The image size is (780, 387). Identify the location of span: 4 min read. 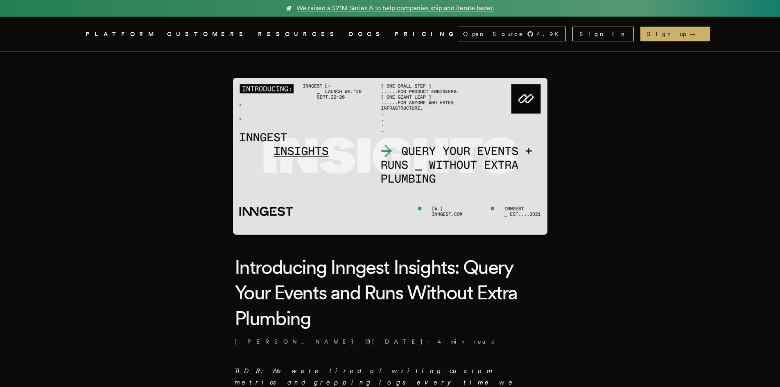
(467, 341).